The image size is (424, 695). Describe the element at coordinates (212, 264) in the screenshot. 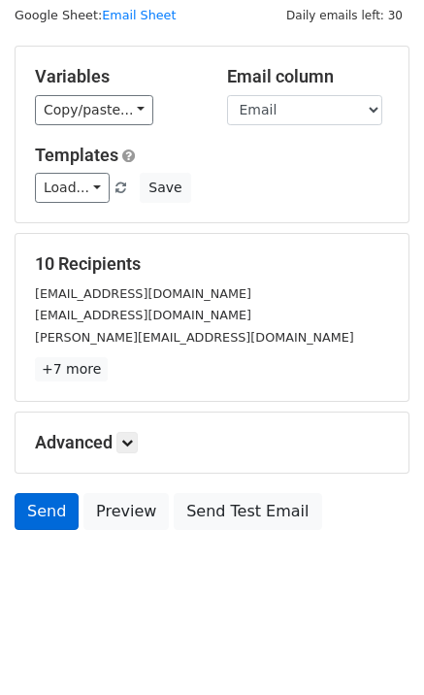

I see `h5: 10 Recipients` at that location.